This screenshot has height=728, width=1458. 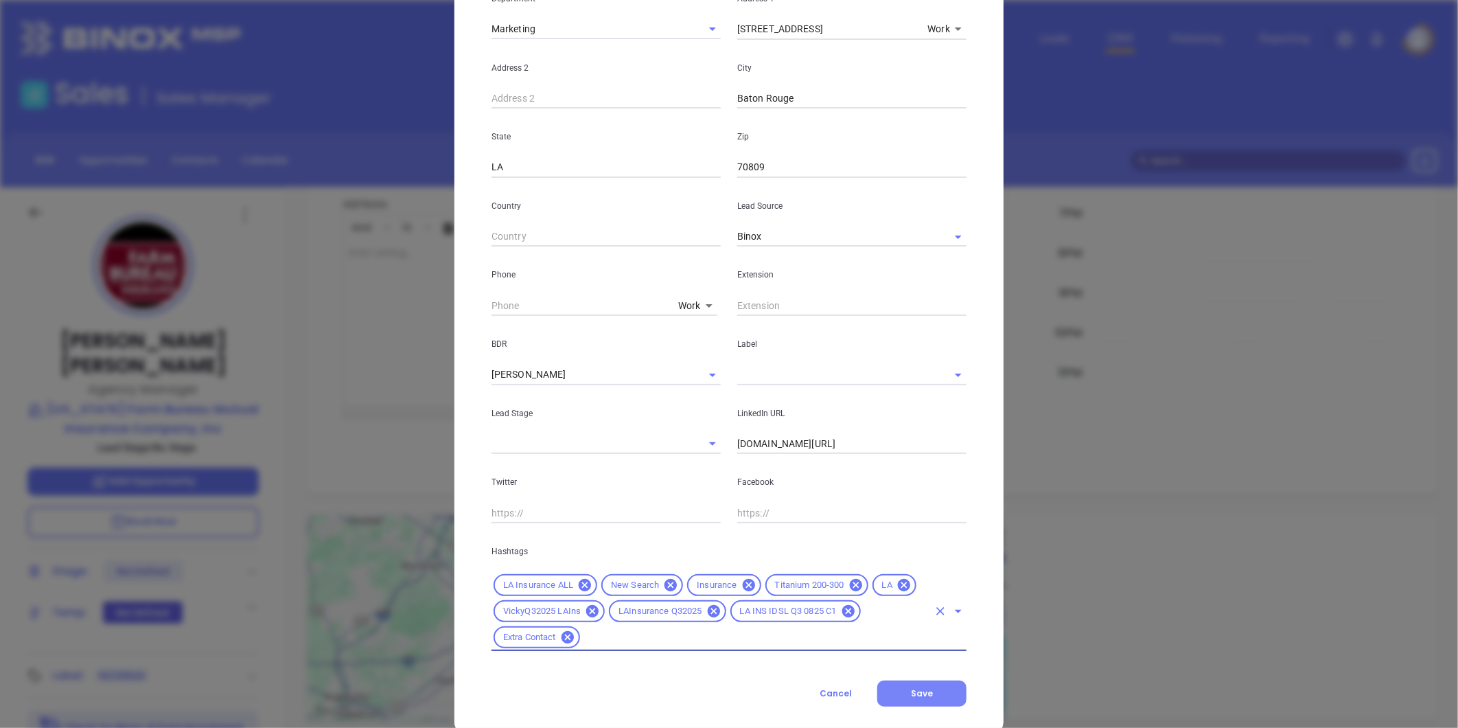 What do you see at coordinates (852, 344) in the screenshot?
I see `p: Label` at bounding box center [852, 344].